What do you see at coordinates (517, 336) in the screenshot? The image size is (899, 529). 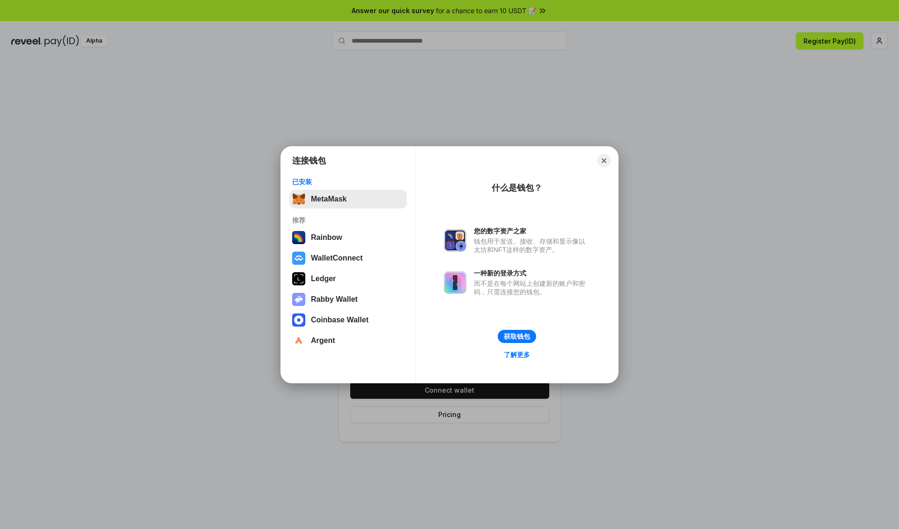 I see `div: 获取钱包` at bounding box center [517, 336].